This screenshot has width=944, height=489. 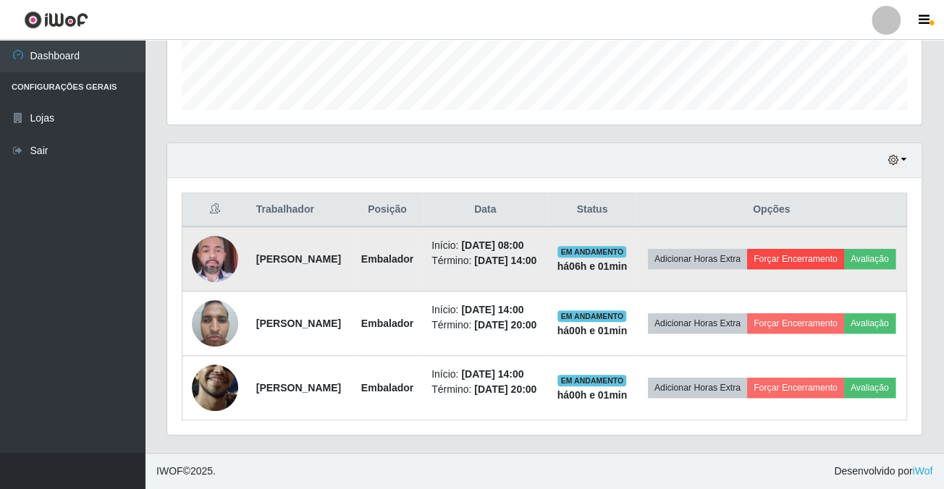 What do you see at coordinates (883, 471) in the screenshot?
I see `span: Desenvolvido por` at bounding box center [883, 471].